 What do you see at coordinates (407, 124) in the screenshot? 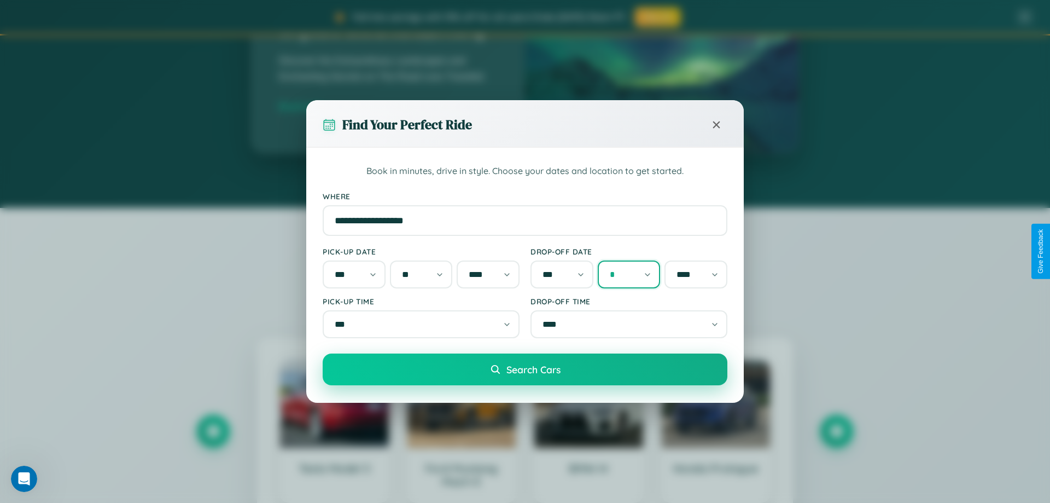
I see `h3: Find Your Perfect Ride` at bounding box center [407, 124].